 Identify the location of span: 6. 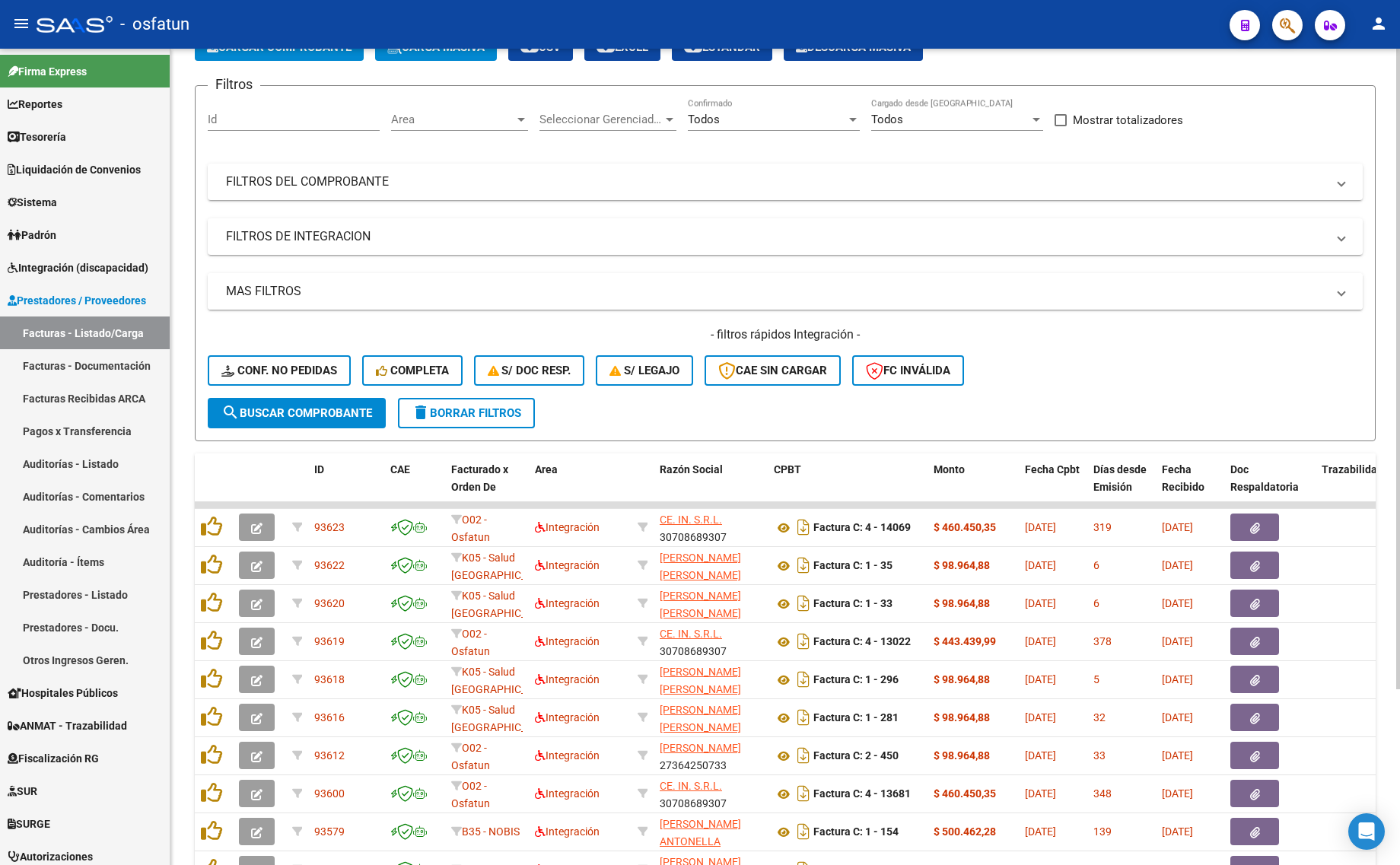
(1097, 603).